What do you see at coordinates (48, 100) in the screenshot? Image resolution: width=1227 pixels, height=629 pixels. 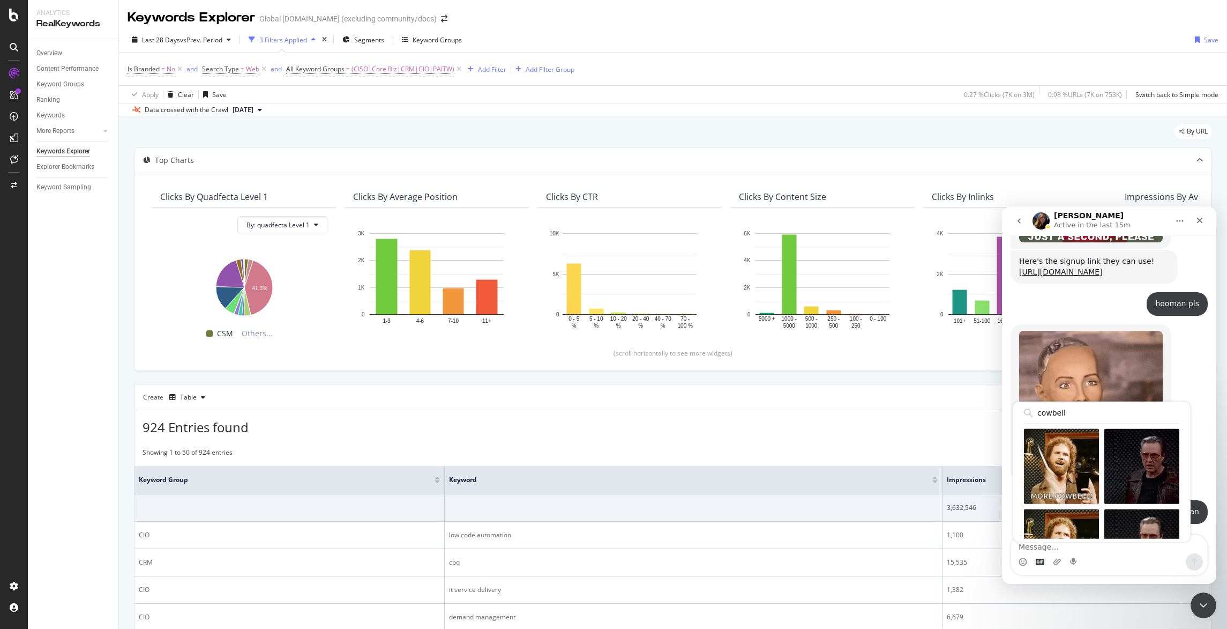 I see `div: Ranking` at bounding box center [48, 100].